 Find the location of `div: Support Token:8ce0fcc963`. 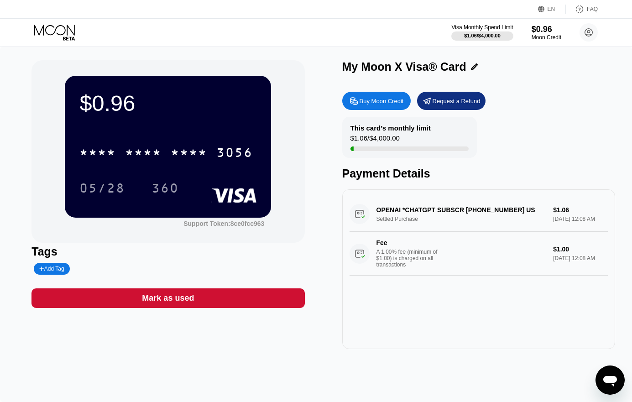

div: Support Token:8ce0fcc963 is located at coordinates (224, 224).